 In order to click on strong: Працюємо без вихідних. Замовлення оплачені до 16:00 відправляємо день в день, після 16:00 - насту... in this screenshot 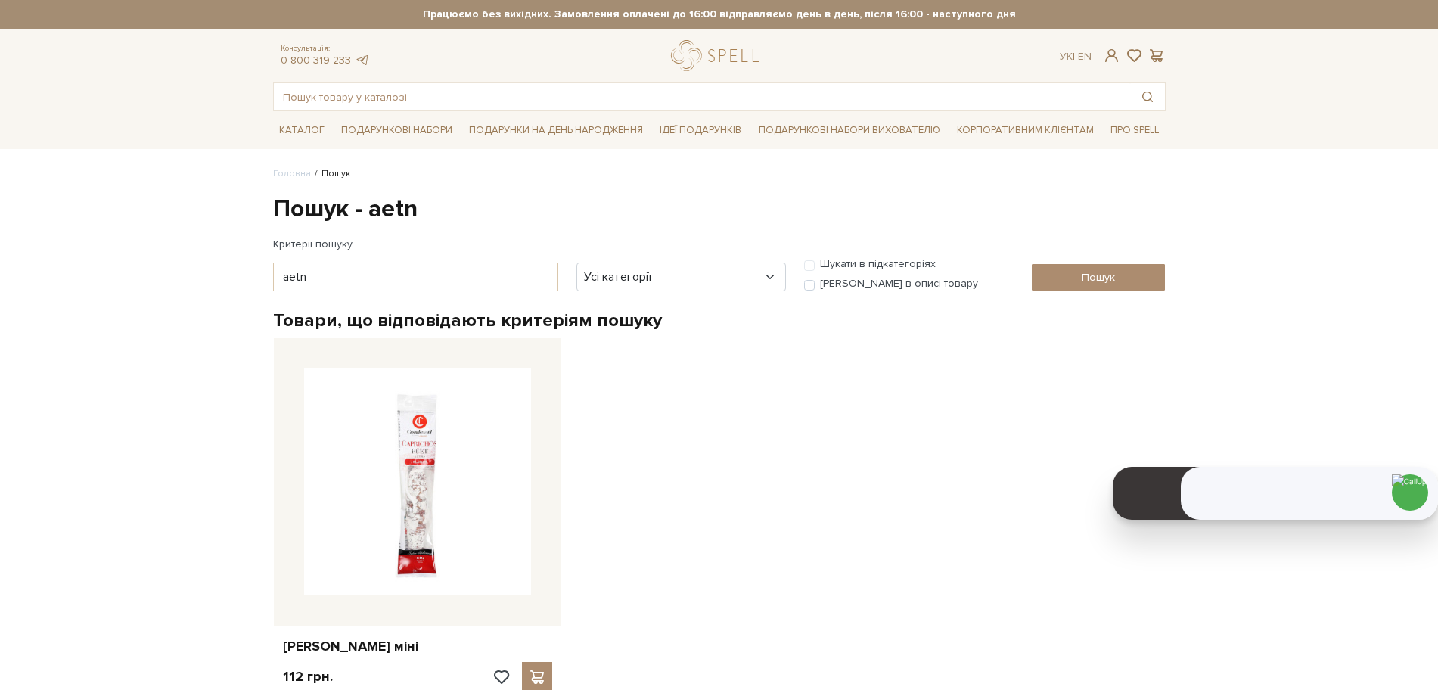, I will do `click(719, 14)`.